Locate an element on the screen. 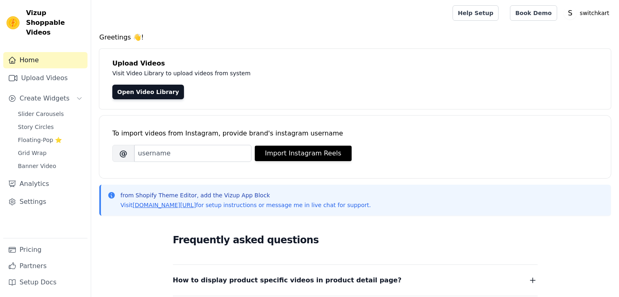 The image size is (619, 297). button: How to display product specific videos in product detail page? is located at coordinates (355, 281).